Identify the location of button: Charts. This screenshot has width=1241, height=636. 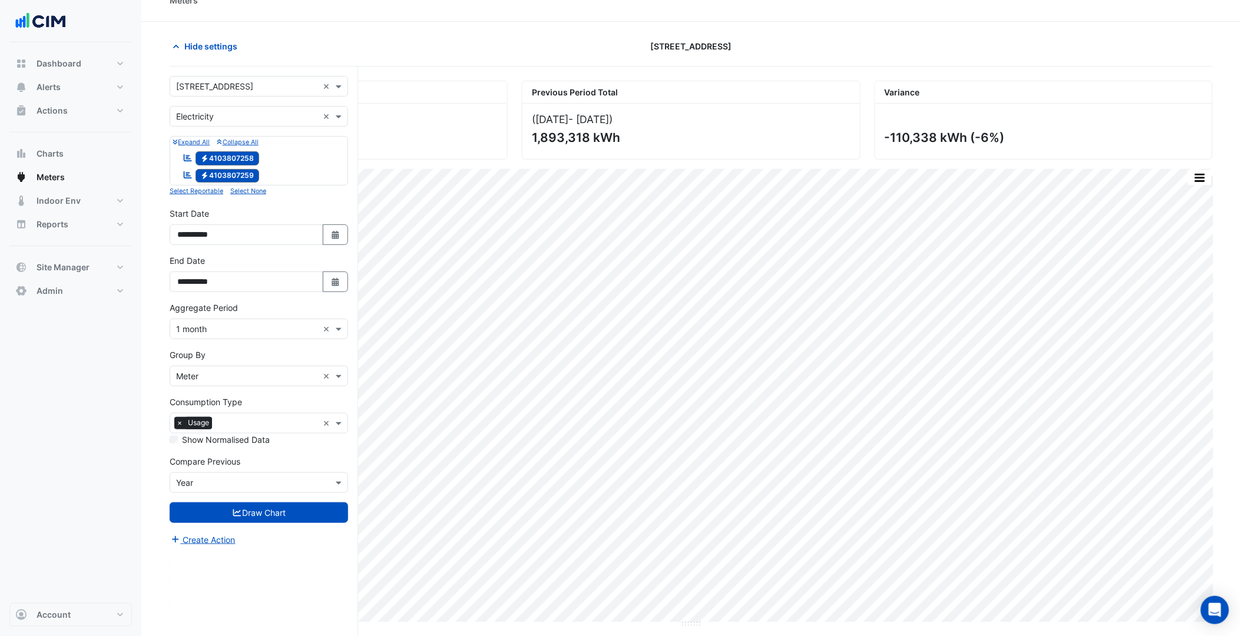
(71, 154).